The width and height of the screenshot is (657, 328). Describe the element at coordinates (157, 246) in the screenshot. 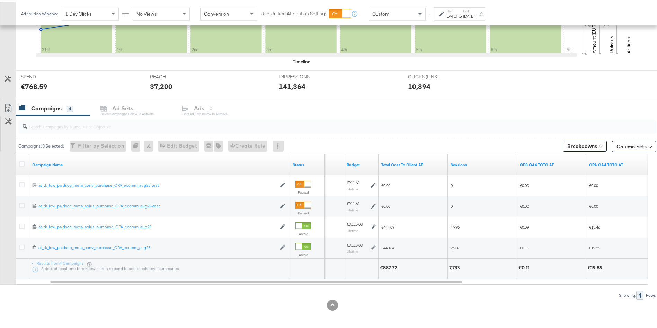

I see `a: at_tk_low_paidsoc_meta_conv_purchase_CPA_ecomm_aug25` at that location.